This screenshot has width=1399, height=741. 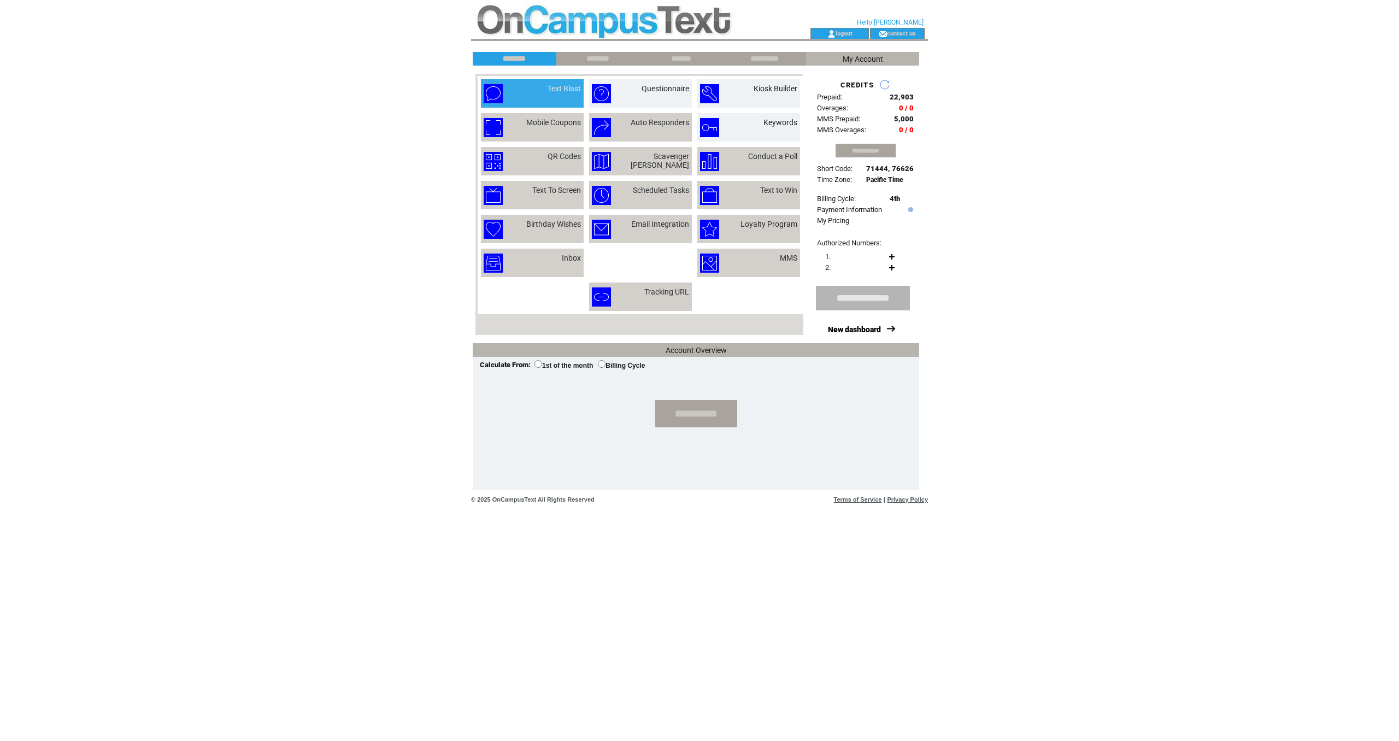 I want to click on img: birthday-wishes.png, so click(x=493, y=229).